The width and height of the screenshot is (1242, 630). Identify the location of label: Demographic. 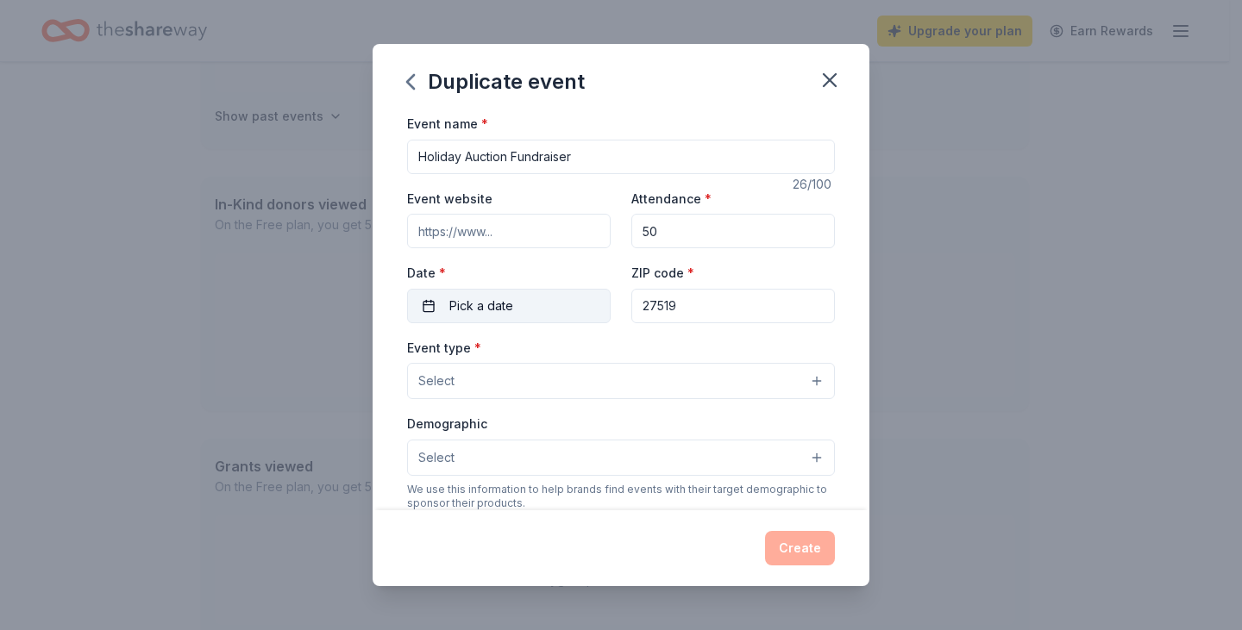
(447, 424).